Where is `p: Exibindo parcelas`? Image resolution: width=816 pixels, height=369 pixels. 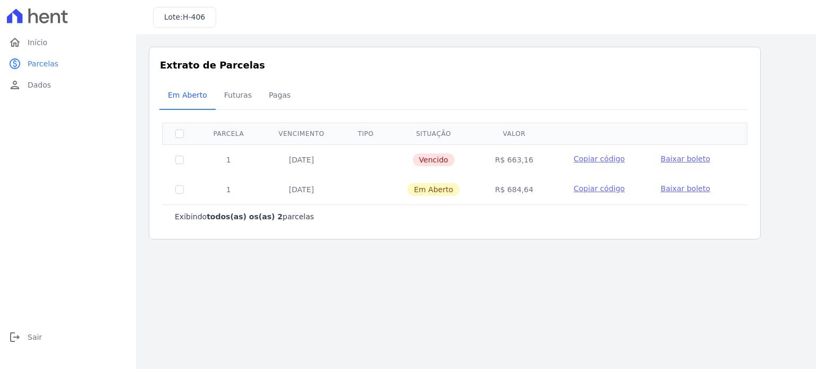
p: Exibindo parcelas is located at coordinates (244, 217).